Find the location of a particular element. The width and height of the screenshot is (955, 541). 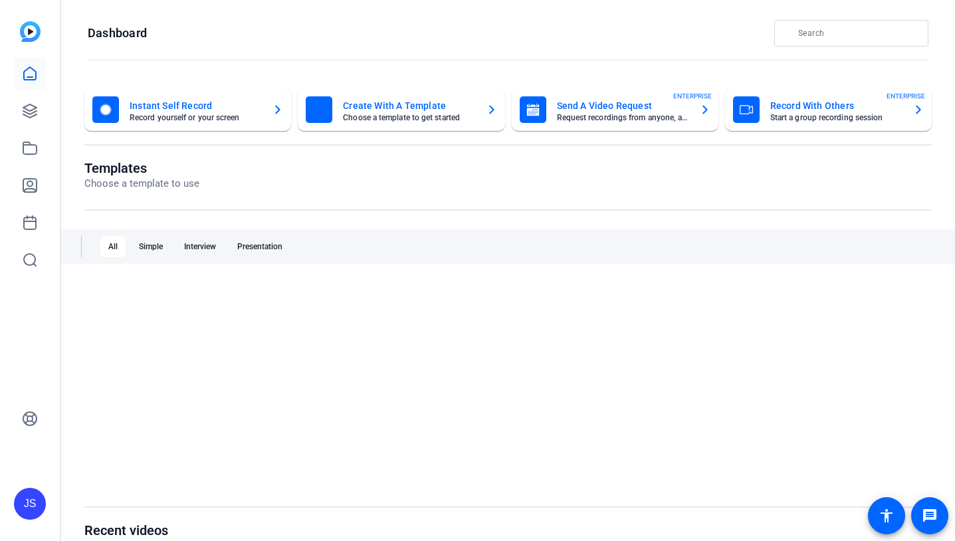

button: Record With OthersStart a group recording sessionENTERPRISE is located at coordinates (828, 110).